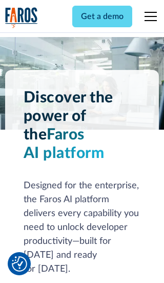 This screenshot has height=283, width=164. What do you see at coordinates (22, 17) in the screenshot?
I see `a: home` at bounding box center [22, 17].